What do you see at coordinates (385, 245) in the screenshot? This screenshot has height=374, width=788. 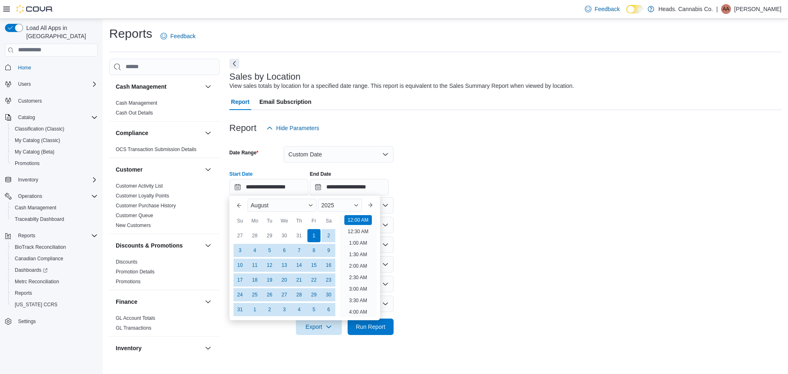 I see `button: Open list of options` at bounding box center [385, 245].